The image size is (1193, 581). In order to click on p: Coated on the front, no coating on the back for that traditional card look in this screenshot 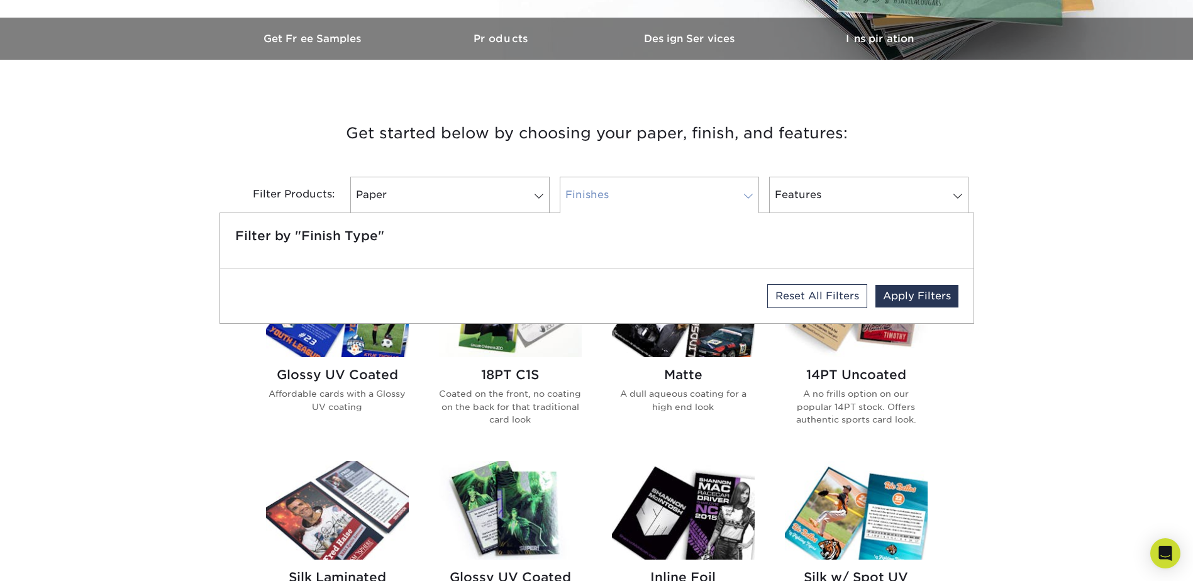, I will do `click(510, 406)`.